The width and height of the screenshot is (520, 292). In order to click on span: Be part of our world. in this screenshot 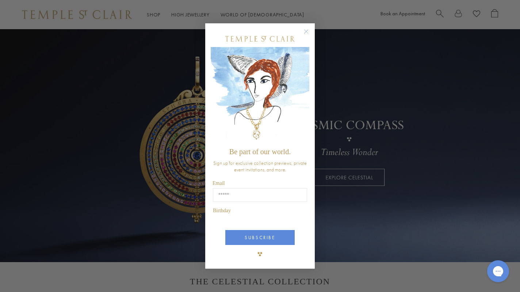, I will do `click(260, 152)`.